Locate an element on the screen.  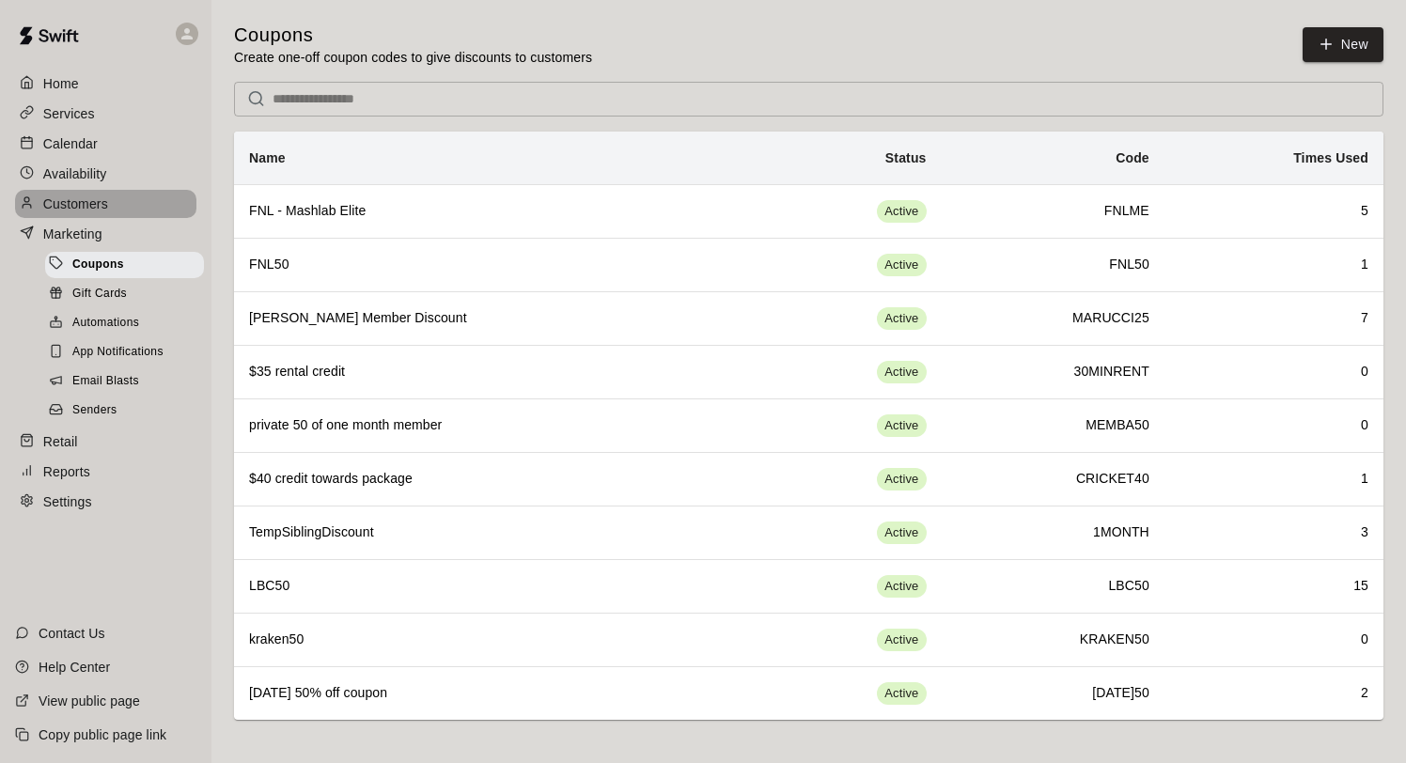
a: Retail is located at coordinates (105, 442).